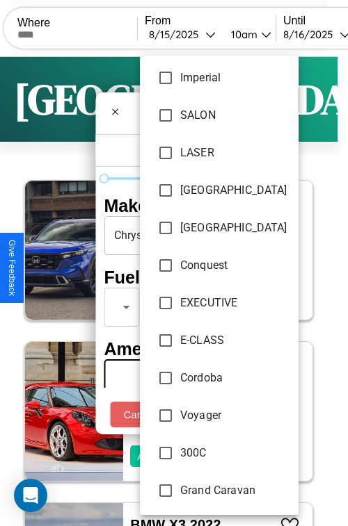  What do you see at coordinates (234, 341) in the screenshot?
I see `span: E-CLASS` at bounding box center [234, 341].